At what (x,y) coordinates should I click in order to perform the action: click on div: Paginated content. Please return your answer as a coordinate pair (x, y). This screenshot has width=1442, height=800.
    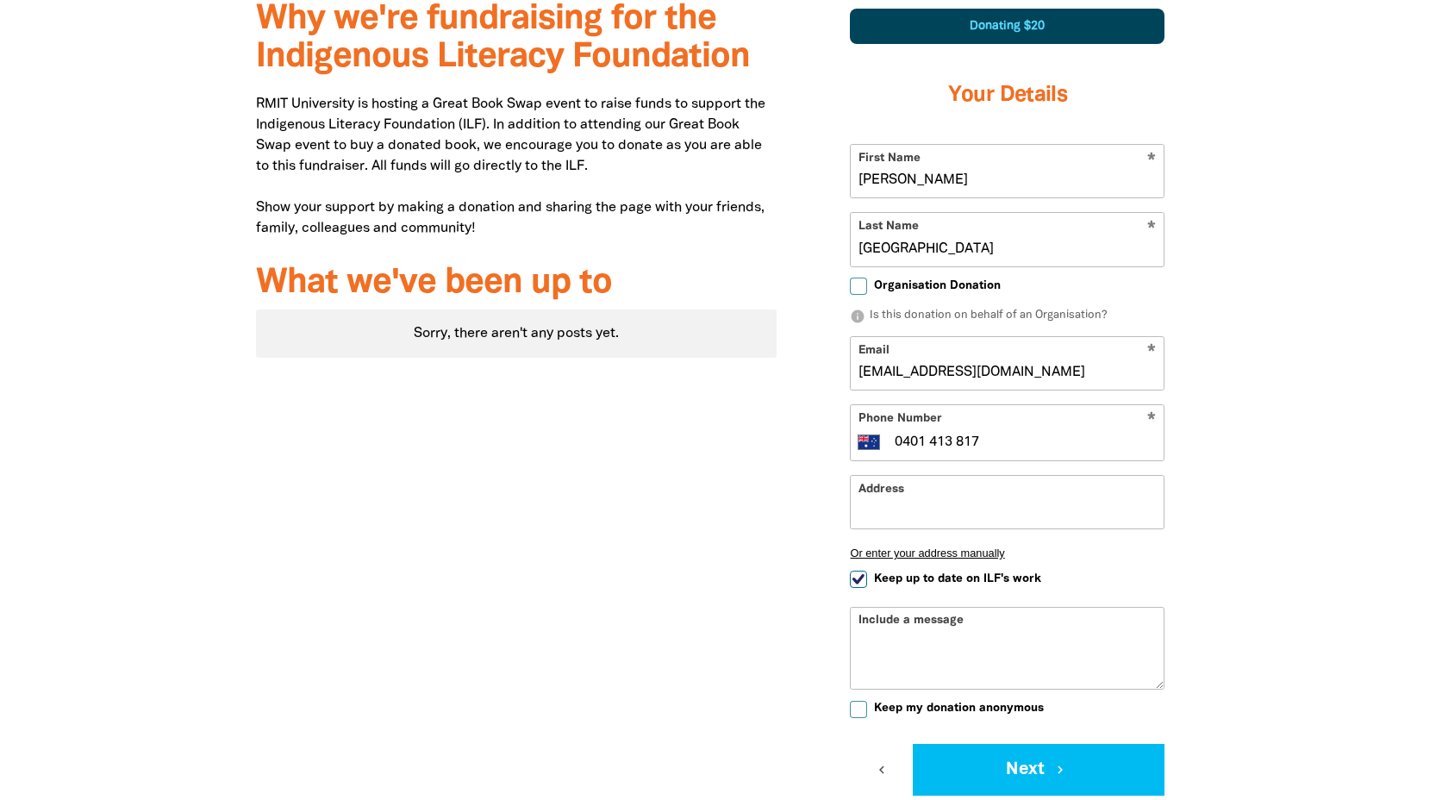
    Looking at the image, I should click on (516, 333).